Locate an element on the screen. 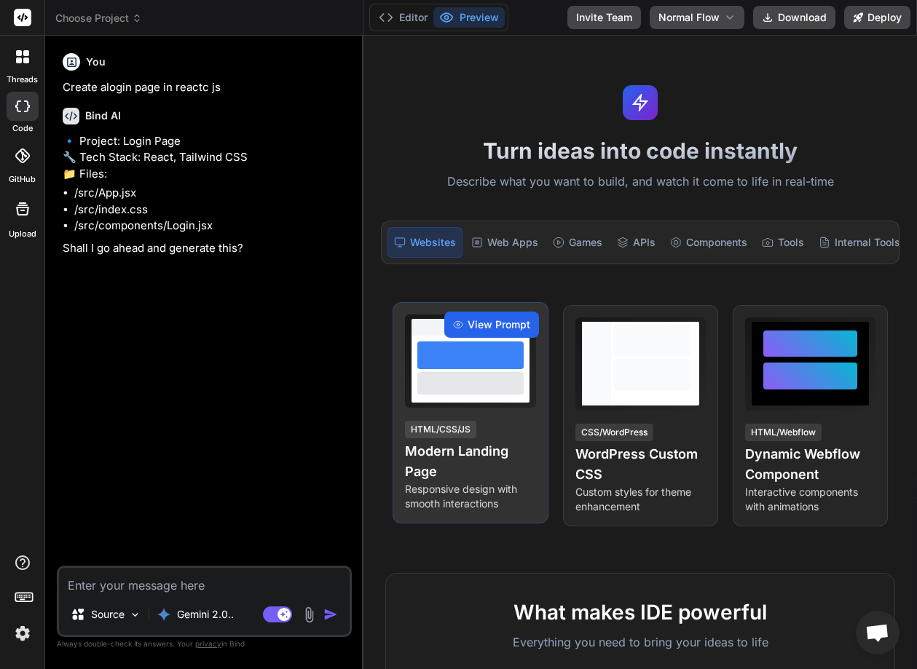  div: Games is located at coordinates (578, 243).